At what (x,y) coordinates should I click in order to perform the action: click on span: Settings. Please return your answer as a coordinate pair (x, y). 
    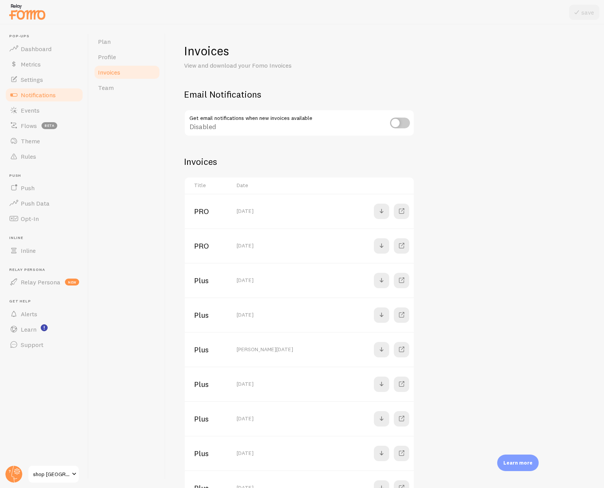
    Looking at the image, I should click on (32, 80).